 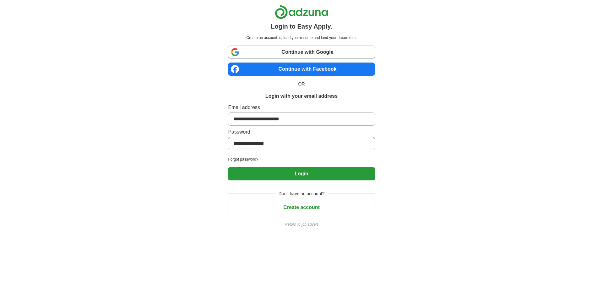 What do you see at coordinates (301, 132) in the screenshot?
I see `label: Password` at bounding box center [301, 132].